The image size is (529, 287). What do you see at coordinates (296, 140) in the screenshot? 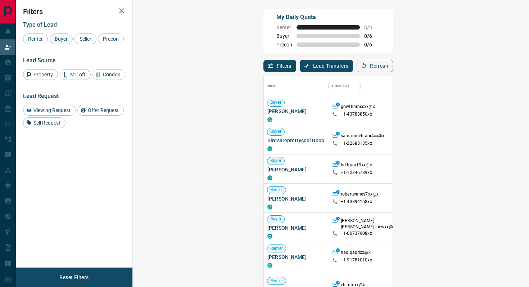
I see `span: Birdsareprettycool Boob` at bounding box center [296, 140].